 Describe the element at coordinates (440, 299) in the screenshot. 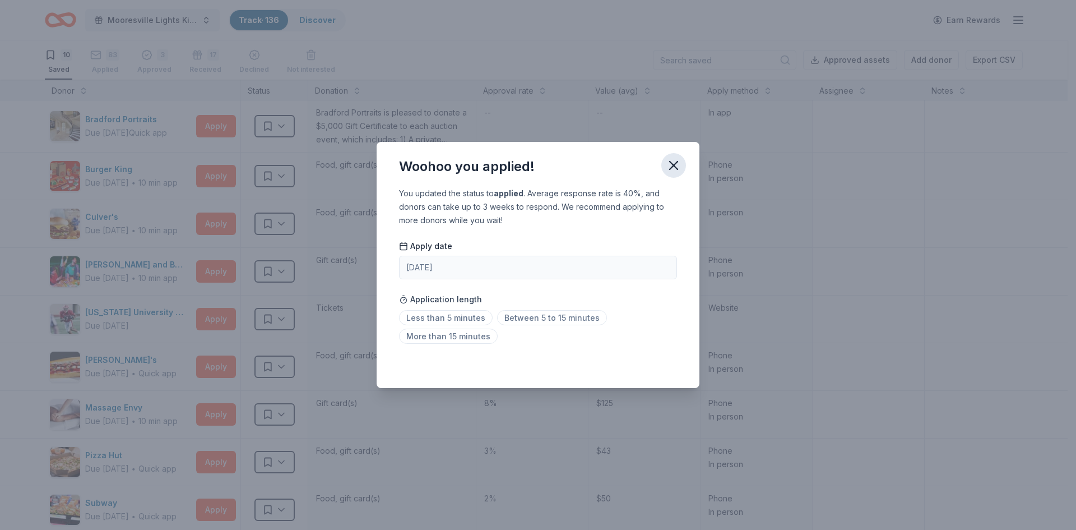

I see `span: Application length` at that location.